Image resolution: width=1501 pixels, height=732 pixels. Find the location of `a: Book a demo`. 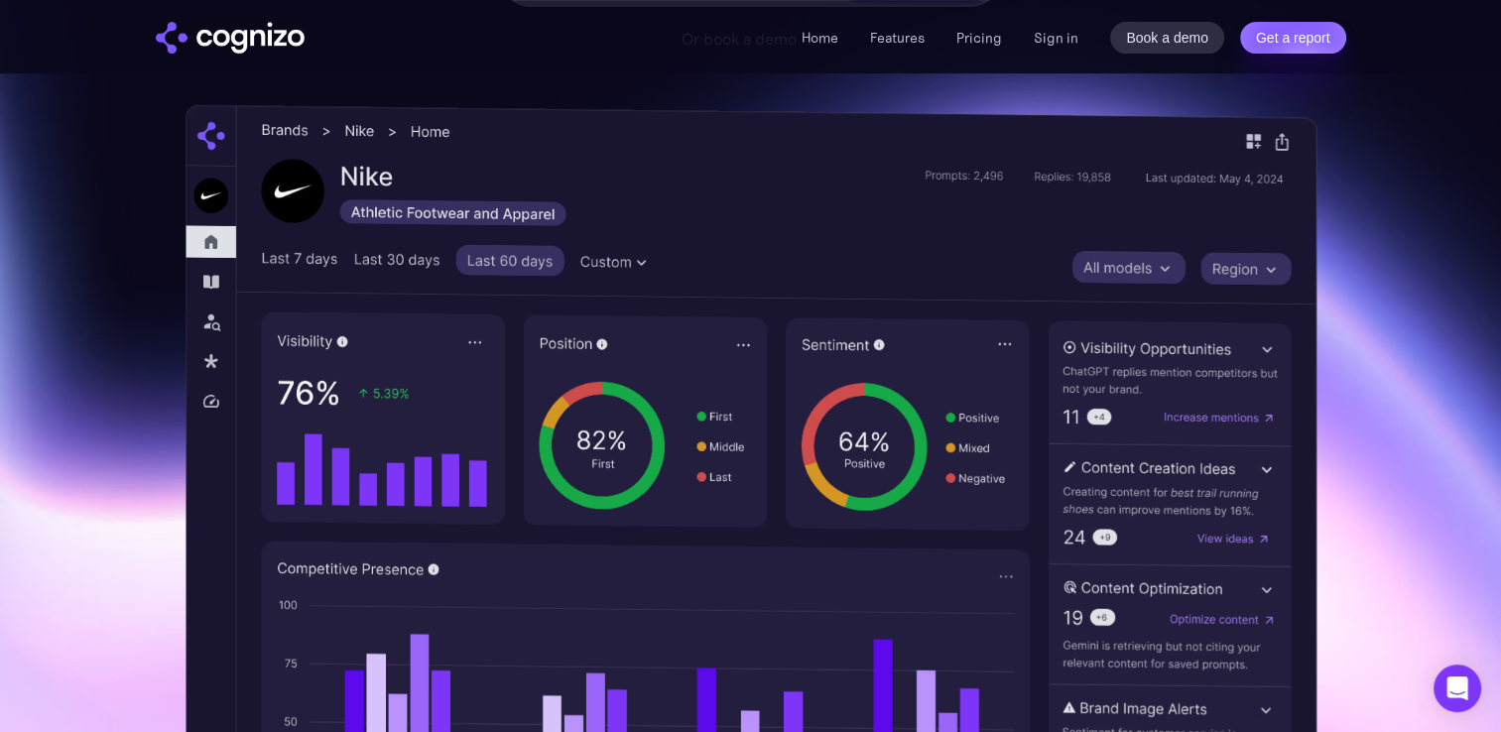

a: Book a demo is located at coordinates (1167, 38).